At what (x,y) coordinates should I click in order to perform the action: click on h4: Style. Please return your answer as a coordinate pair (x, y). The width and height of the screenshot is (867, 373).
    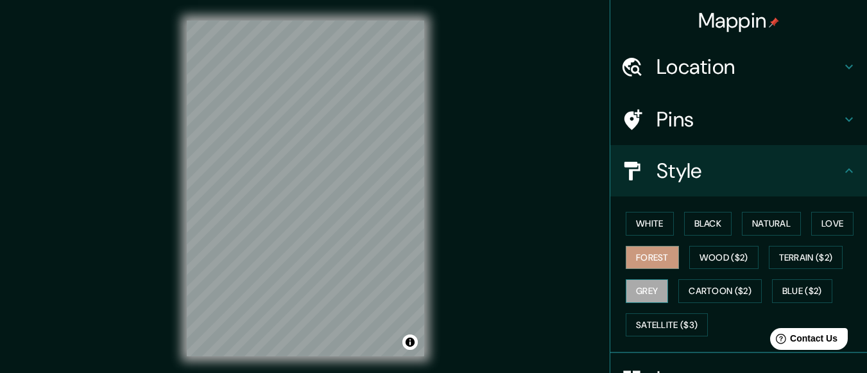
    Looking at the image, I should click on (749, 171).